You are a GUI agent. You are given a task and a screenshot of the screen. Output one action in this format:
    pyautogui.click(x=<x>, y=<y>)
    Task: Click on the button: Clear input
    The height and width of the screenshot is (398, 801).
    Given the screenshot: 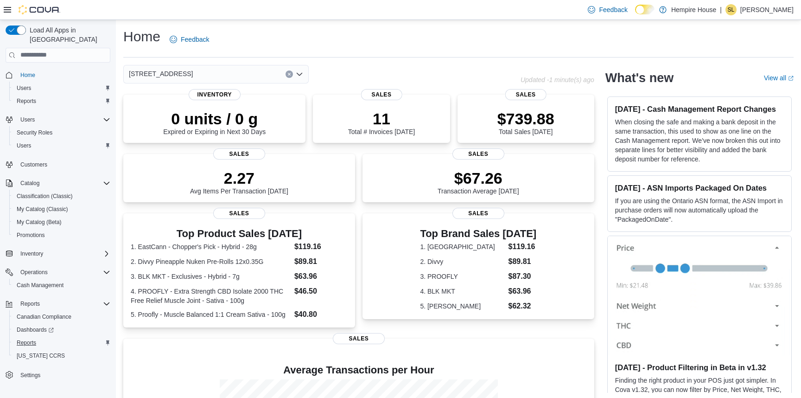 What is the action you would take?
    pyautogui.click(x=289, y=74)
    